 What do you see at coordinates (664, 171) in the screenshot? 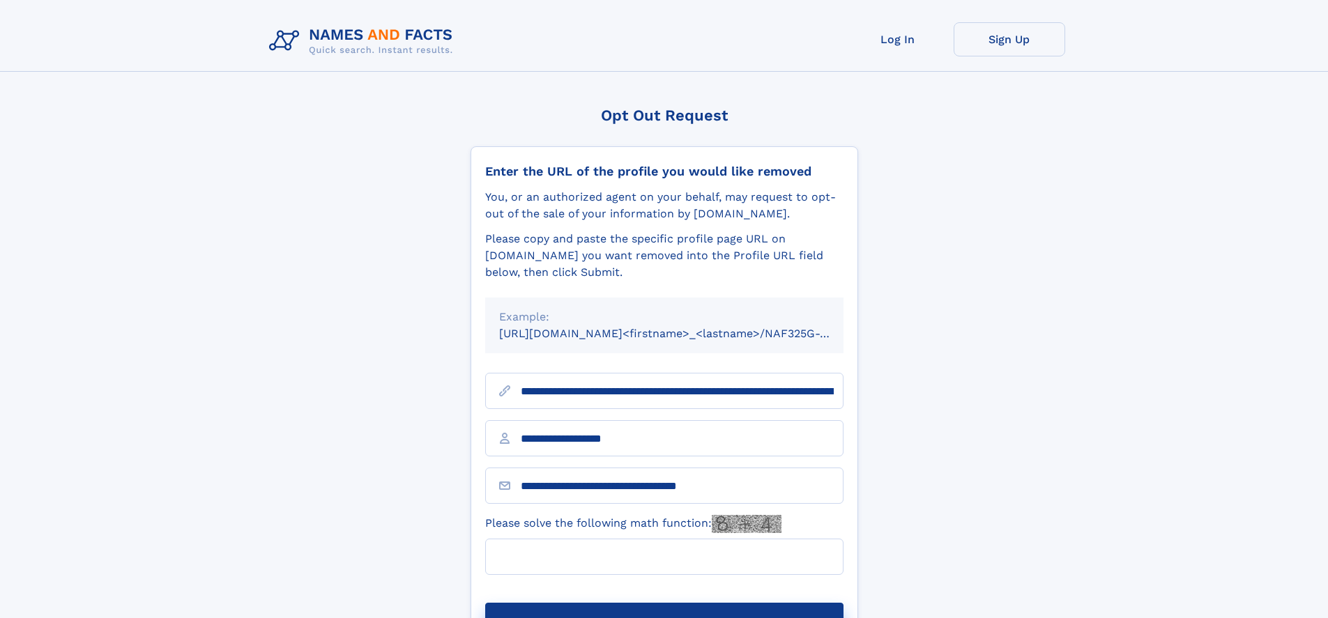
I see `div: Enter the URL of the profile you would like removed` at bounding box center [664, 171].